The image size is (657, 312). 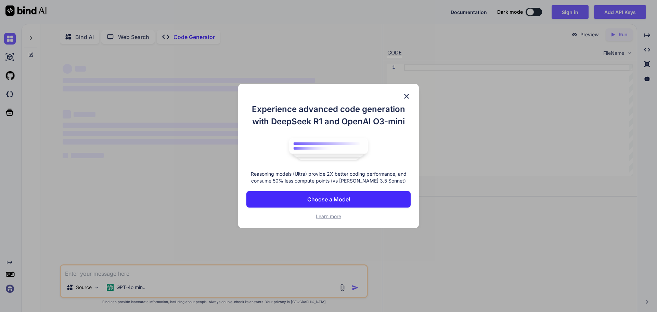 What do you see at coordinates (328, 115) in the screenshot?
I see `h1: Experience advanced code generation with DeepSeek R1 and OpenAI O3-mini` at bounding box center [328, 115].